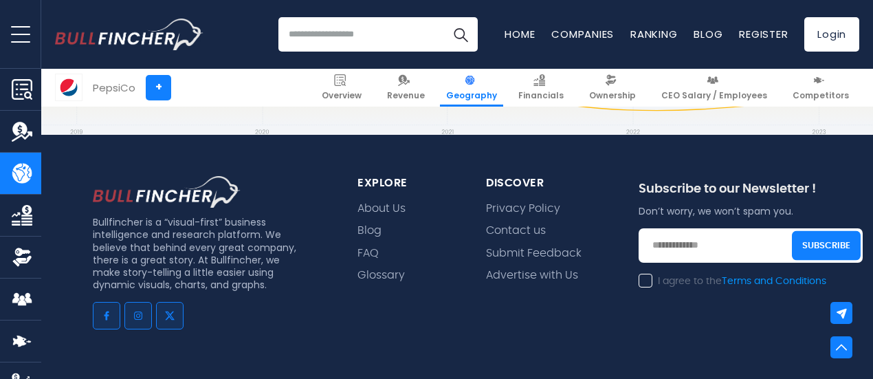  Describe the element at coordinates (546, 183) in the screenshot. I see `div: Discover` at that location.